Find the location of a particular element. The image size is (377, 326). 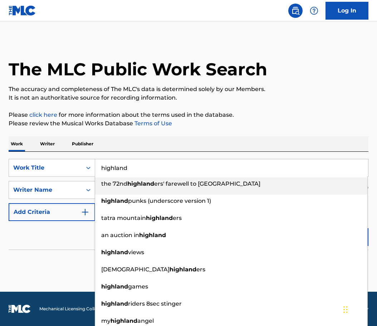

span: an auction in is located at coordinates (120, 235).